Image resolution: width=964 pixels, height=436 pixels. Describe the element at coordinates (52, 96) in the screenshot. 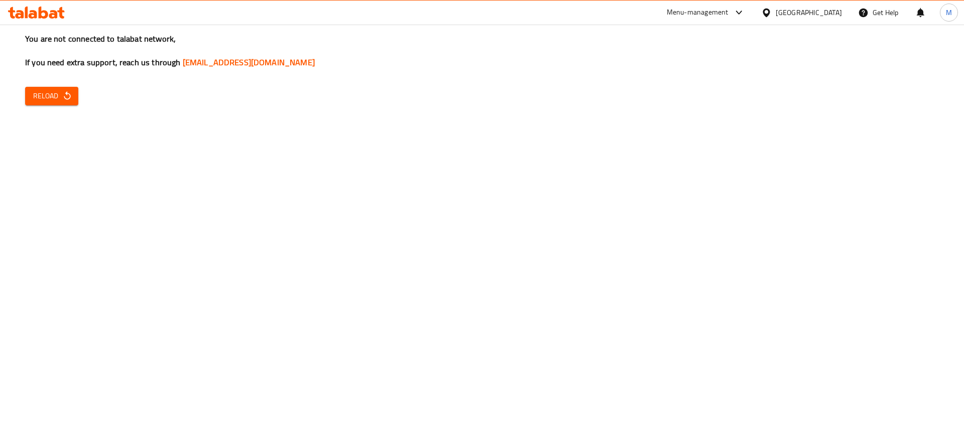

I see `span: Reload` at that location.